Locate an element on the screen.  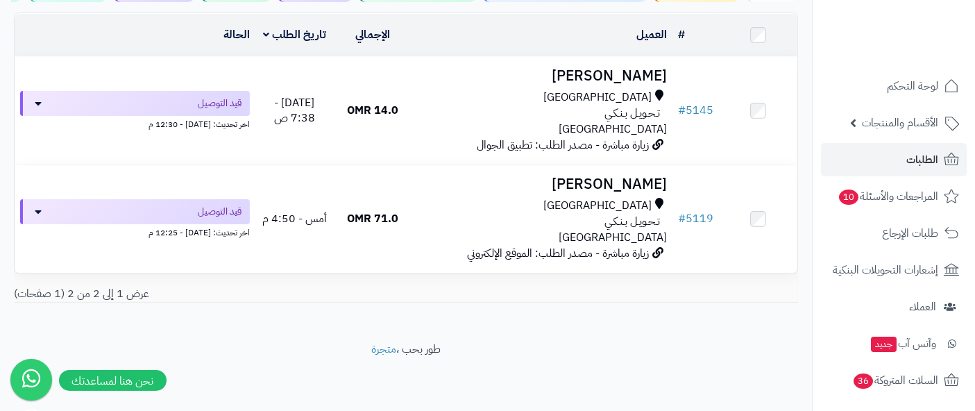
img: logo-2.png is located at coordinates (921, 50).